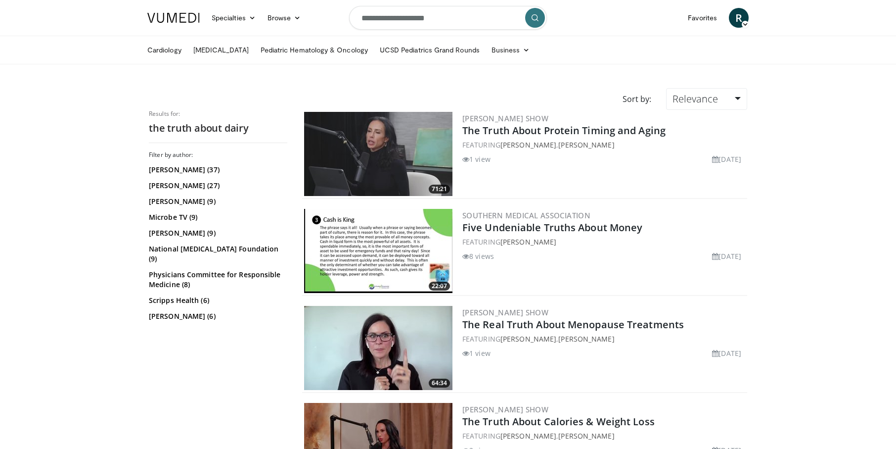  I want to click on a: 64:34, so click(378, 348).